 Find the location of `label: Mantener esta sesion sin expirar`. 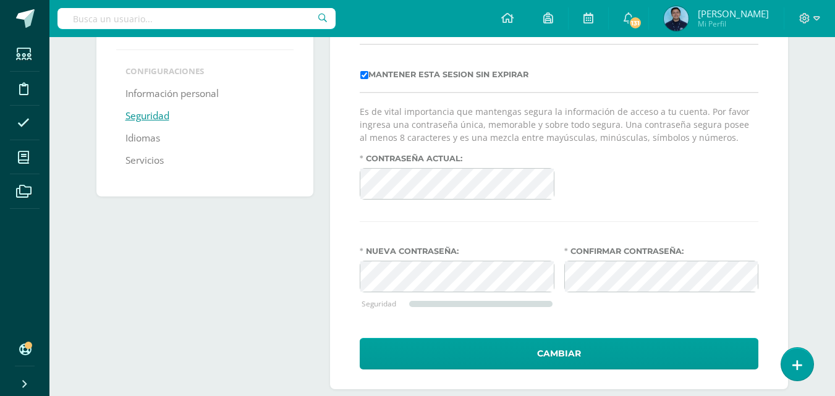

label: Mantener esta sesion sin expirar is located at coordinates (445, 74).